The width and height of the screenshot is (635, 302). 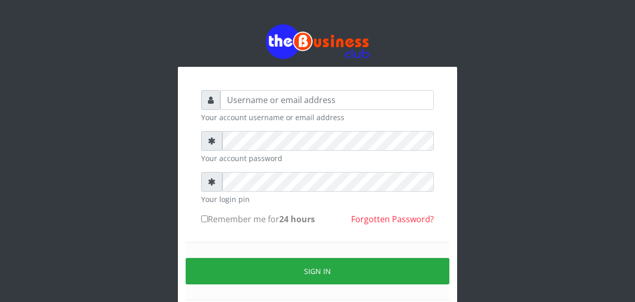 I want to click on input: Username or email address, so click(x=327, y=100).